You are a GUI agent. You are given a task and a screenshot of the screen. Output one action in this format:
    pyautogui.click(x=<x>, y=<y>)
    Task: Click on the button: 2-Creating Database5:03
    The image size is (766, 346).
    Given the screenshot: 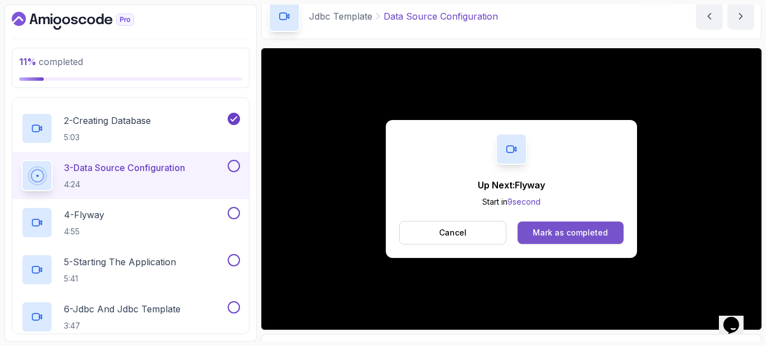 What is the action you would take?
    pyautogui.click(x=131, y=128)
    